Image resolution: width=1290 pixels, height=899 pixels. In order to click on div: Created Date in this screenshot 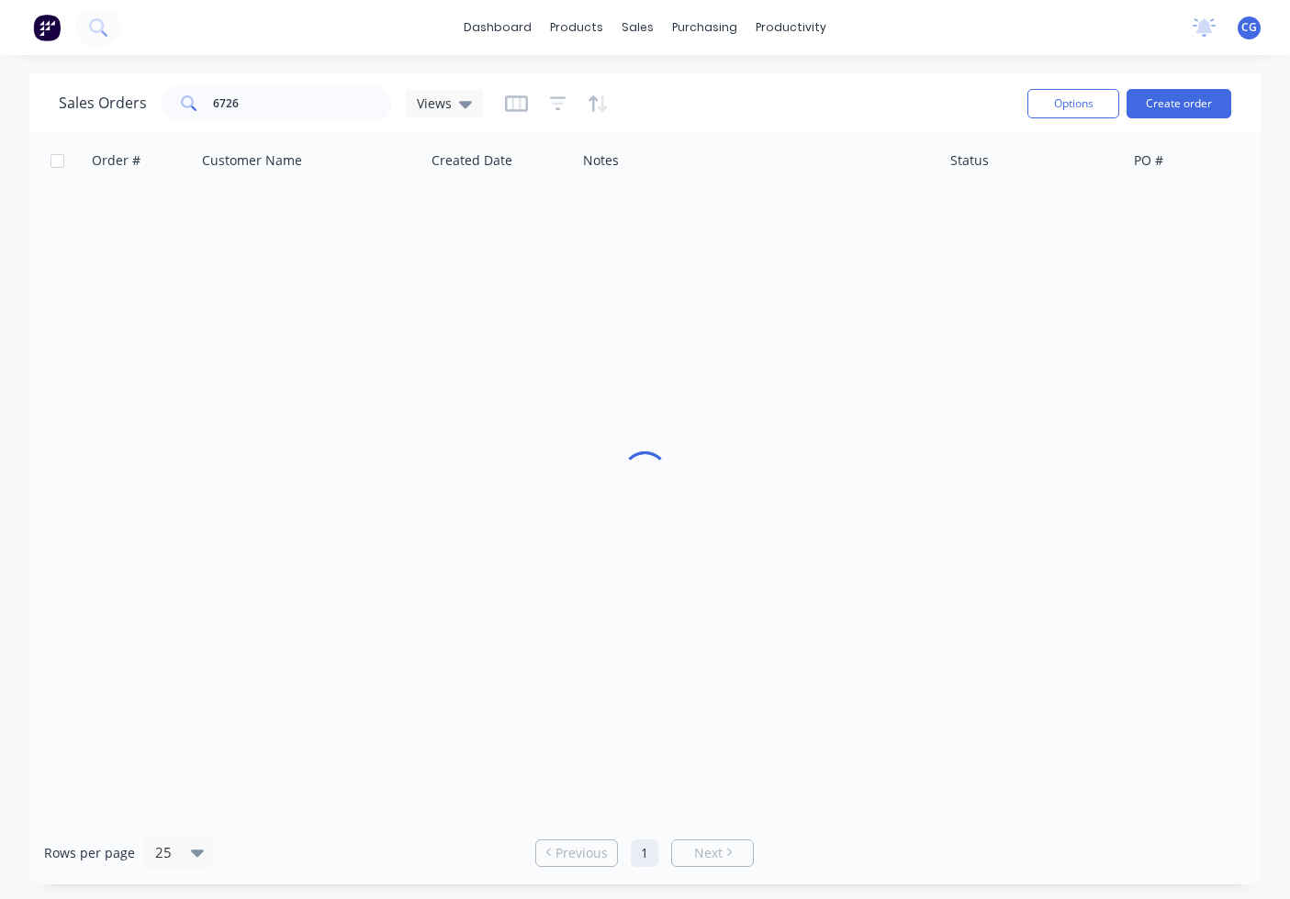, I will do `click(472, 161)`.